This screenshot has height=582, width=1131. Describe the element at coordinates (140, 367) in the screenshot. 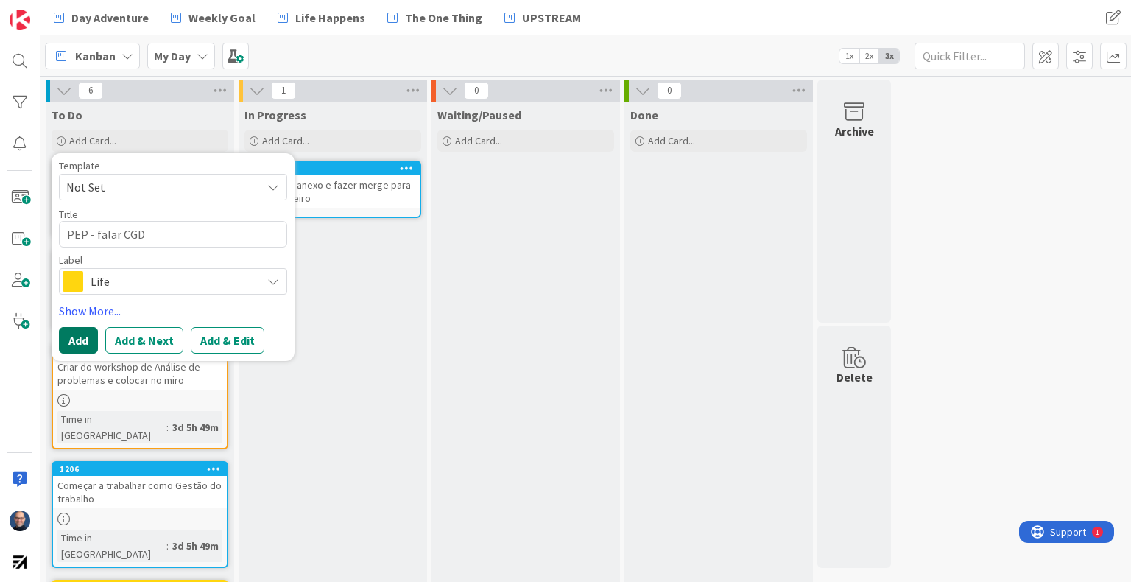

I see `div: 1105Criar do workshop de Análise de problemas e colocar no miro` at that location.